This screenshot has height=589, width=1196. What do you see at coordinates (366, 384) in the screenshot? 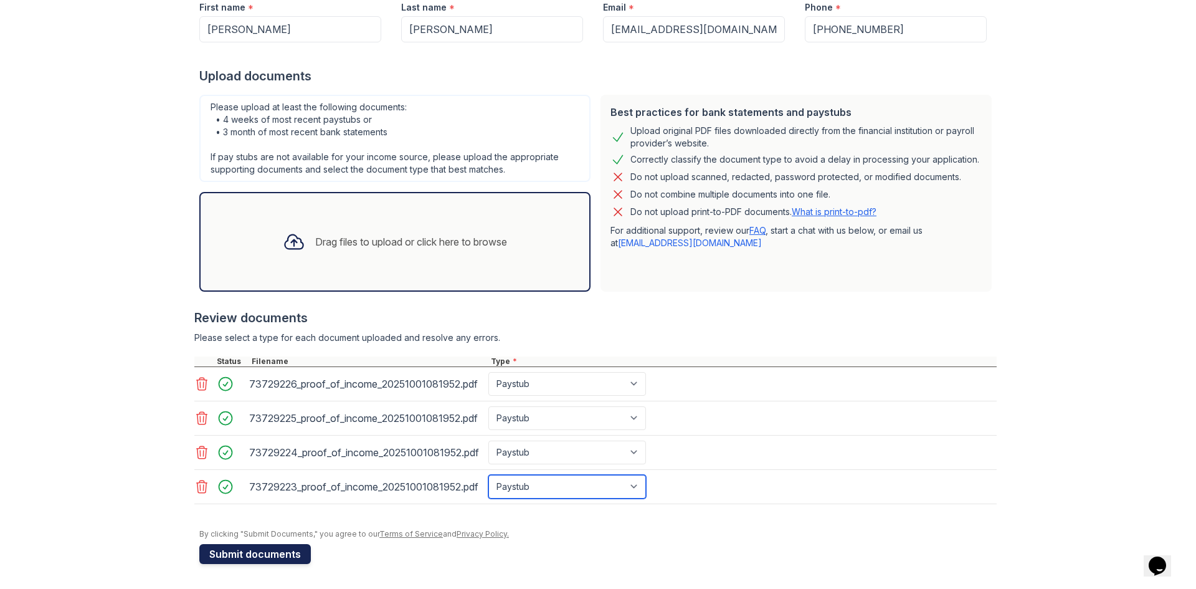
I see `div: 73729226_proof_of_income_20251001081952.pdf` at bounding box center [366, 384].